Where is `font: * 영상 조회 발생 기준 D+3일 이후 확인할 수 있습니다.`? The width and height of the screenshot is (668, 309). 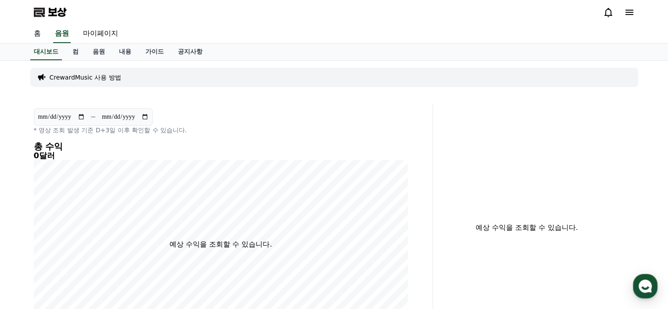
font: * 영상 조회 발생 기준 D+3일 이후 확인할 수 있습니다. is located at coordinates (110, 130).